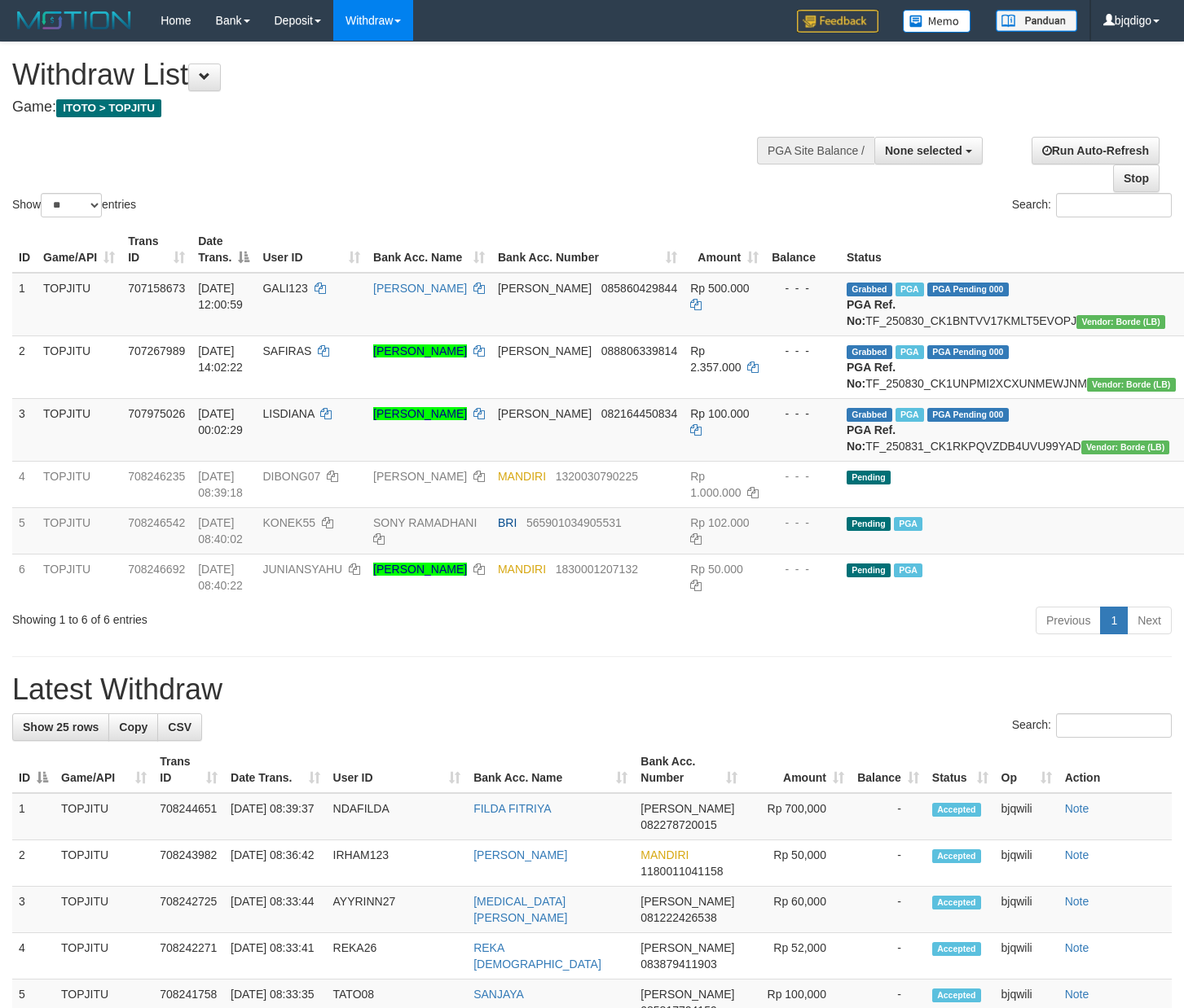 The height and width of the screenshot is (1008, 1184). Describe the element at coordinates (25, 249) in the screenshot. I see `th: ID` at that location.